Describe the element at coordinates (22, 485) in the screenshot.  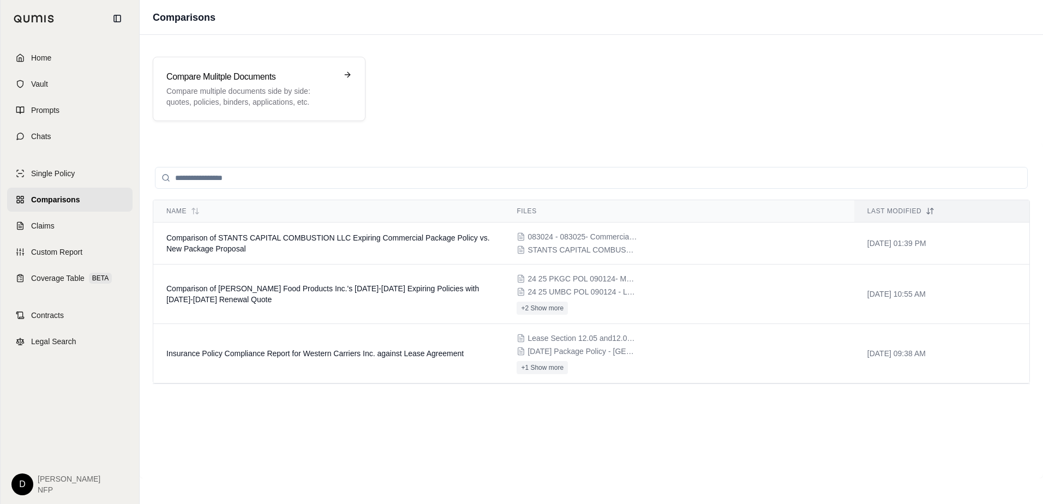
I see `div: D` at that location.